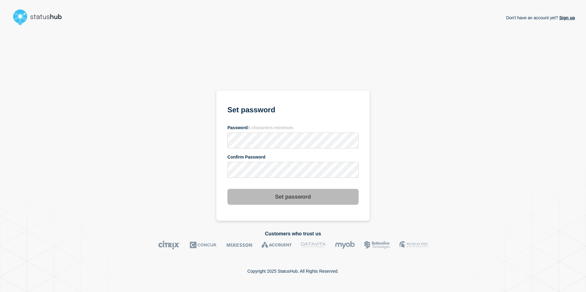 This screenshot has width=586, height=292. Describe the element at coordinates (377, 245) in the screenshot. I see `img: Bottomline logo` at that location.